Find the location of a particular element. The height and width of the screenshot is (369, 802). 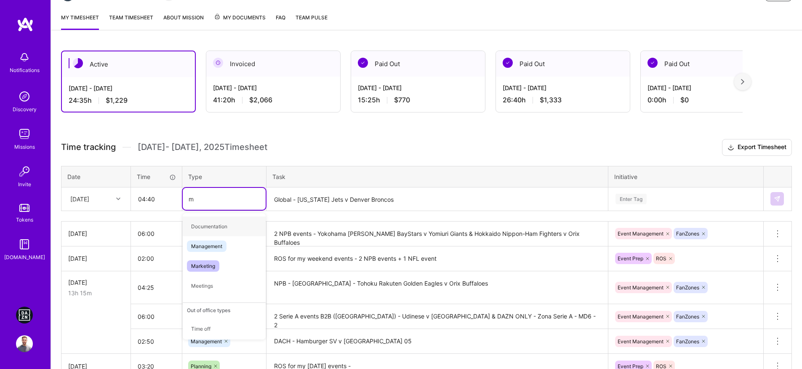

img: discovery is located at coordinates (24, 96).